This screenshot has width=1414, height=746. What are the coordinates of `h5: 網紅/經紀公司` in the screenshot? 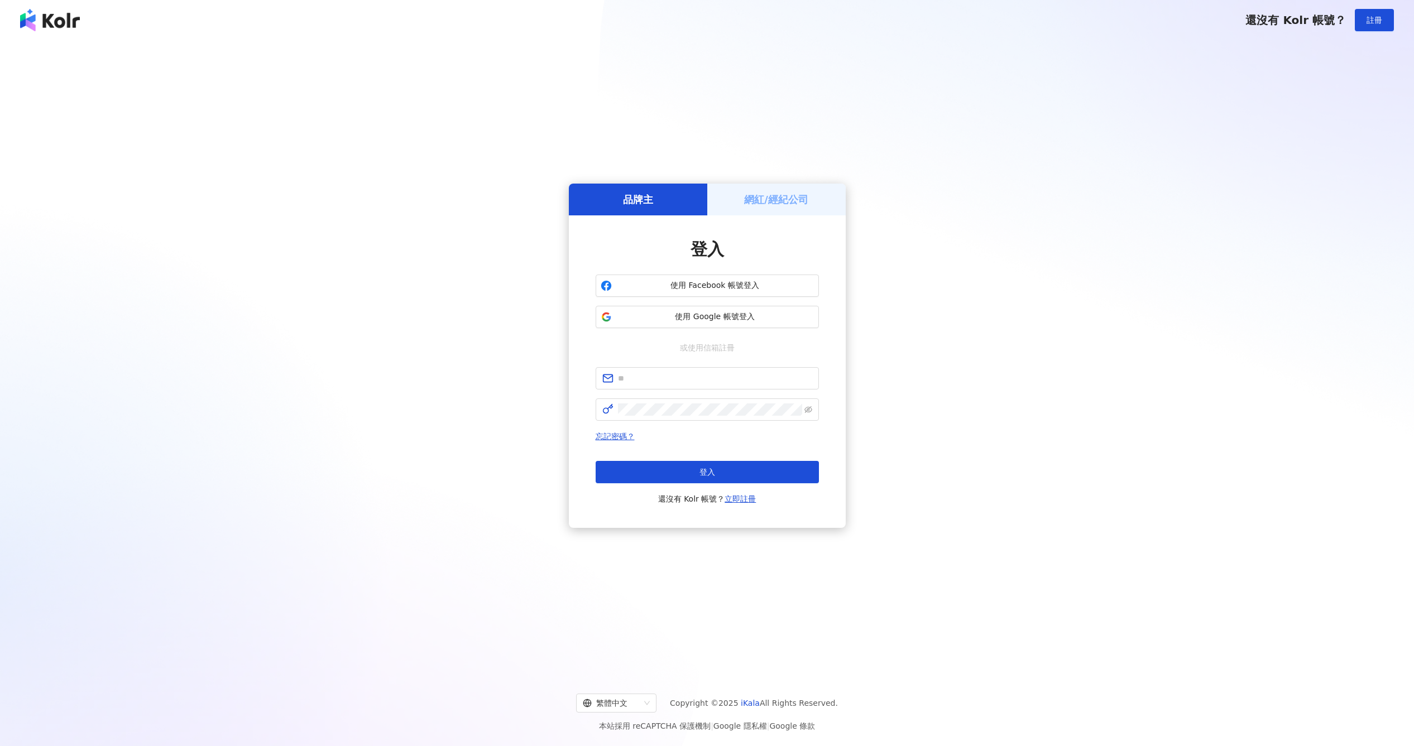 It's located at (776, 199).